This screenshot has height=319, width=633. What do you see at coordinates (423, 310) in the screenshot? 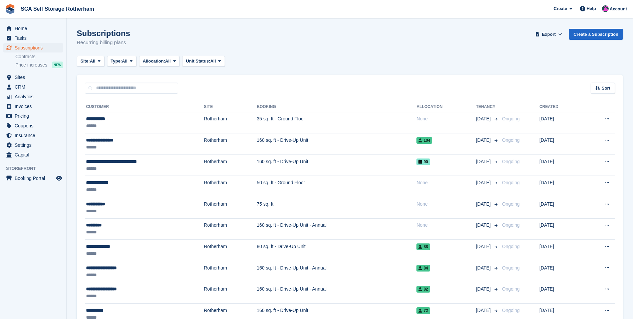
I see `span: 72` at bounding box center [423, 310].